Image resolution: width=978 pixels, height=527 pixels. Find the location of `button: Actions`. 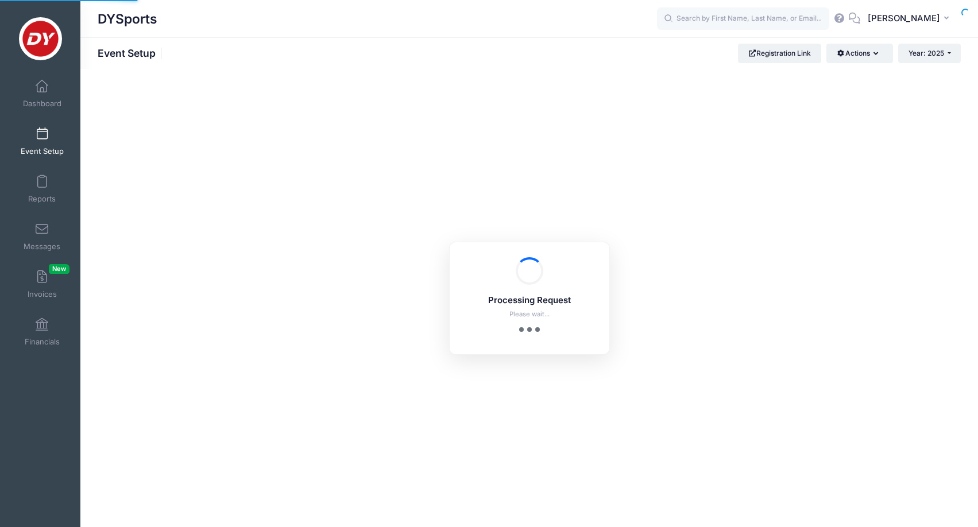

button: Actions is located at coordinates (859, 53).